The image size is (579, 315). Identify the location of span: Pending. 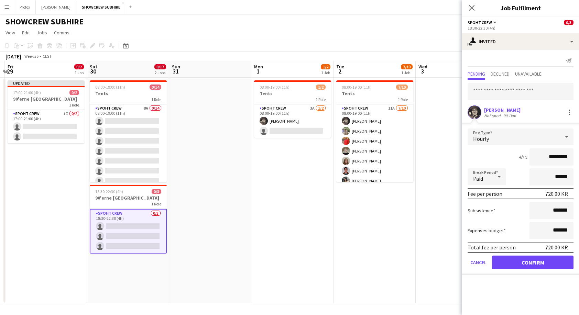
(476, 74).